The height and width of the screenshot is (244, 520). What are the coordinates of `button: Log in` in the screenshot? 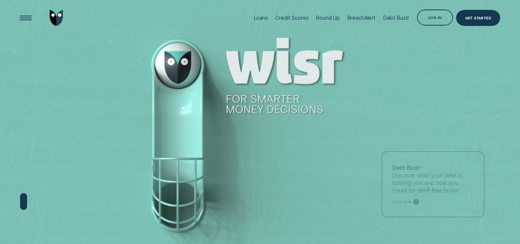 It's located at (435, 18).